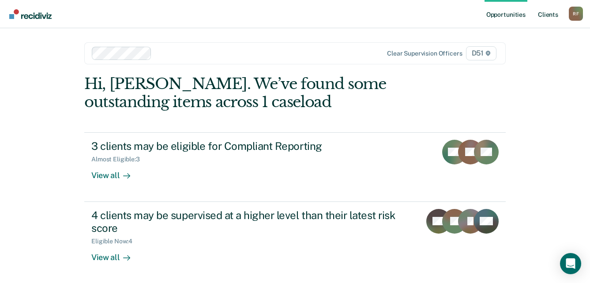  Describe the element at coordinates (115, 242) in the screenshot. I see `div: Eligible Now : 4` at that location.